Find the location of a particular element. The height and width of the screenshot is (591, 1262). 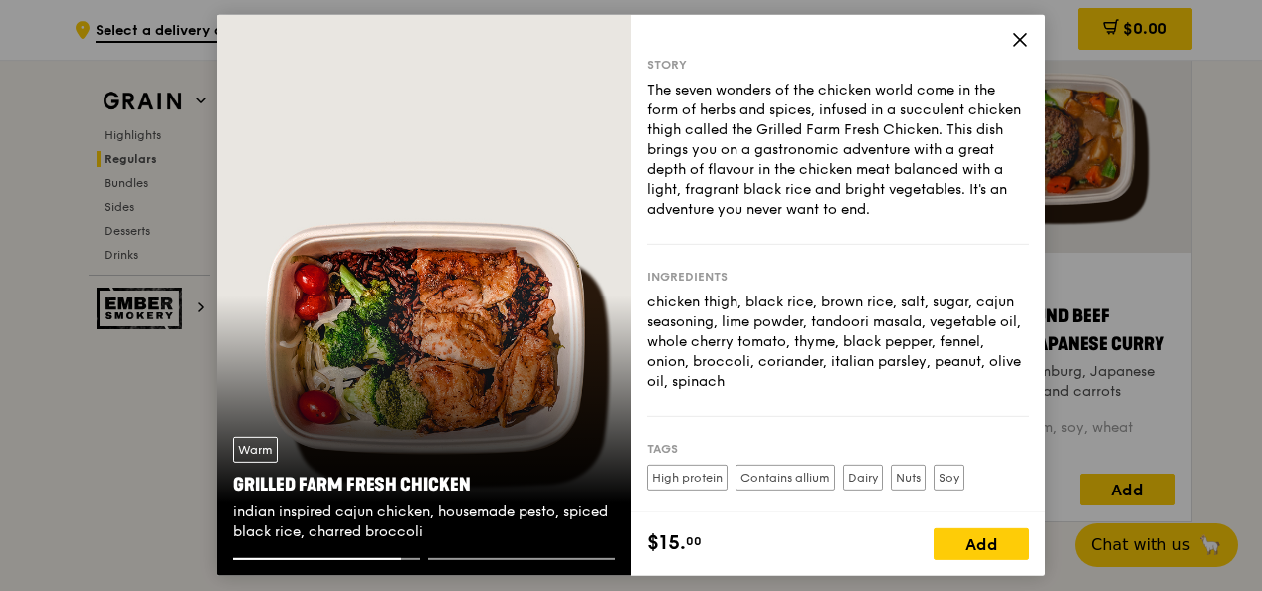

div: Warm is located at coordinates (255, 450).